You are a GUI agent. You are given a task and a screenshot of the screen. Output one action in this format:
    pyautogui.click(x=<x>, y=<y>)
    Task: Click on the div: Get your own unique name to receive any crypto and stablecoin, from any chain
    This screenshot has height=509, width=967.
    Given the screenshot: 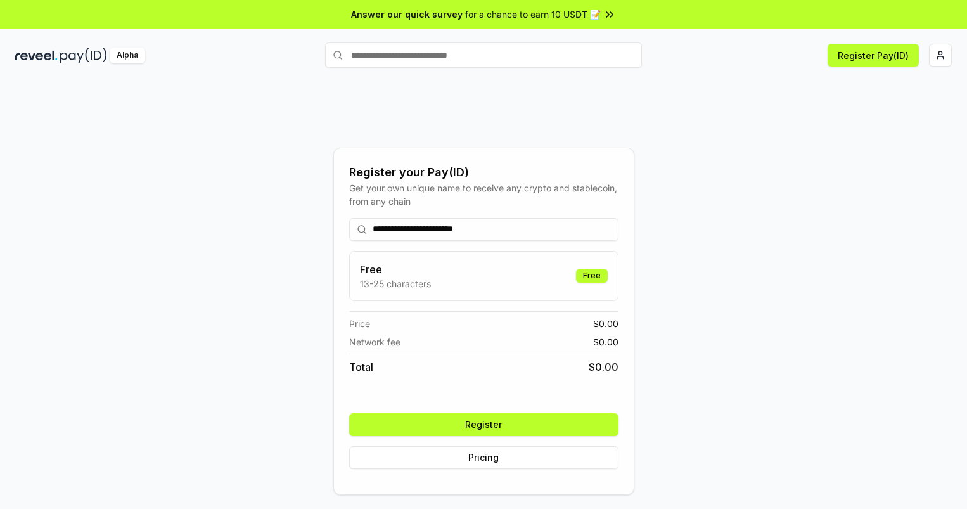 What is the action you would take?
    pyautogui.click(x=484, y=195)
    